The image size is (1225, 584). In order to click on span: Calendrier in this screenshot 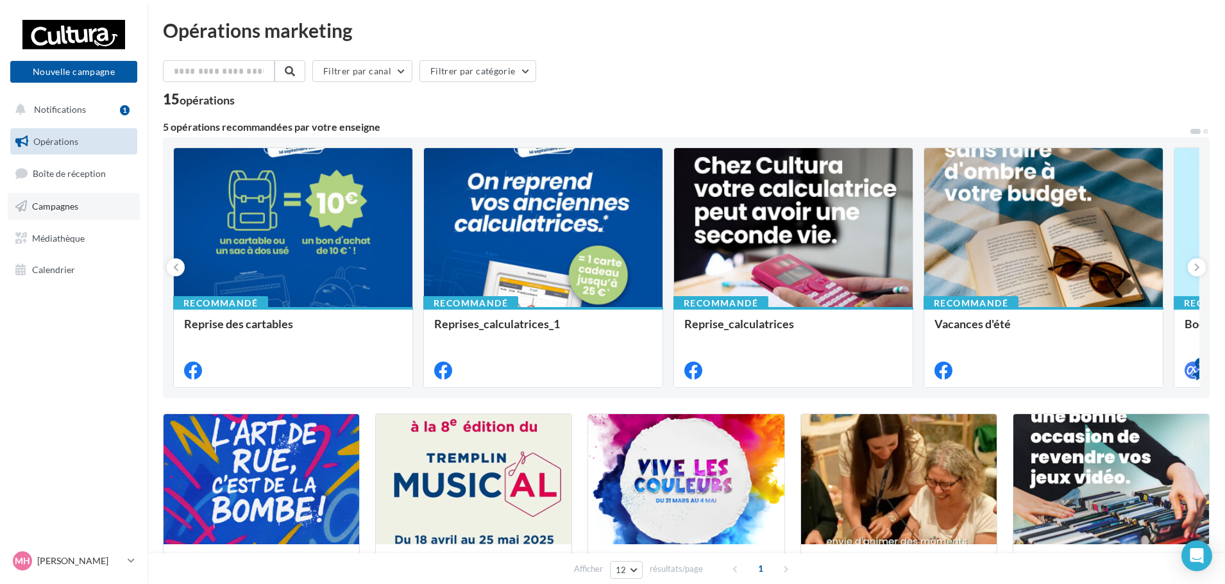, I will do `click(53, 269)`.